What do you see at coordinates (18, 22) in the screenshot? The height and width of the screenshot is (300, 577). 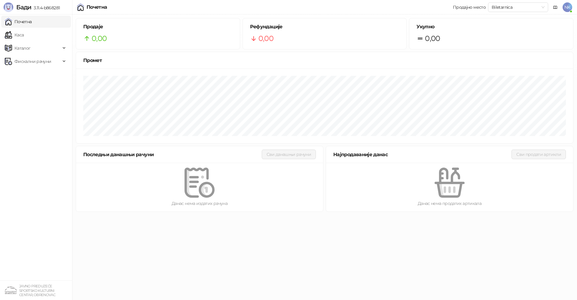 I see `a: Почетна` at bounding box center [18, 22].